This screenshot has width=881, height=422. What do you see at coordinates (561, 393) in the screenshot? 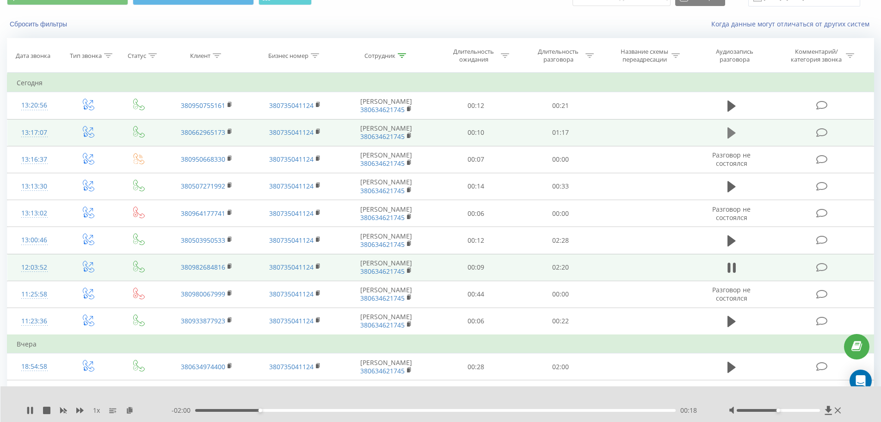
I see `td: 03:27` at bounding box center [561, 393].